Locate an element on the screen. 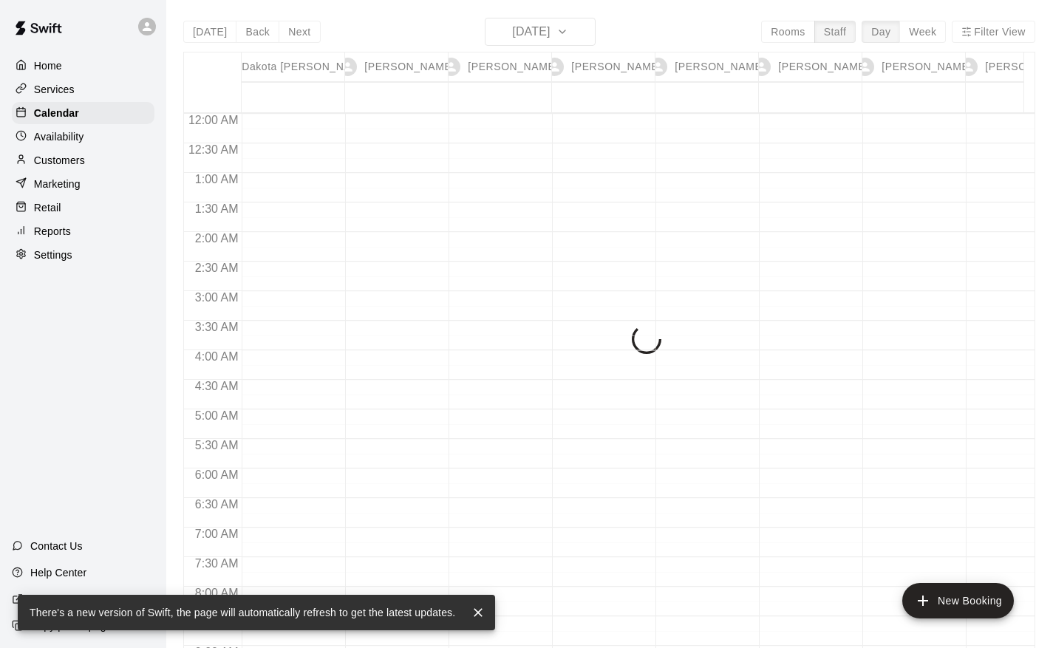 The height and width of the screenshot is (648, 1053). div: Calendar is located at coordinates (83, 113).